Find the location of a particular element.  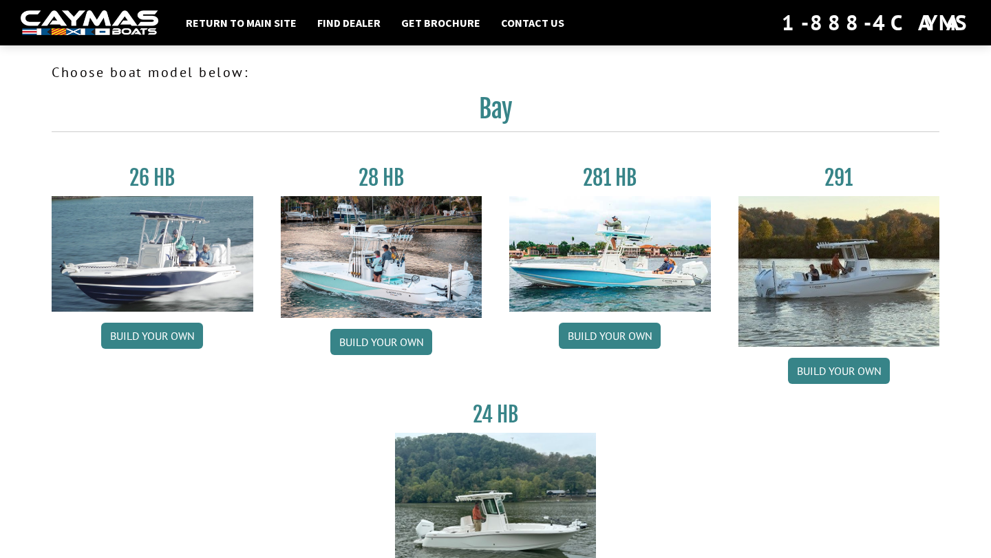

img: 28_hb_thumbnail_for_caymas_connect.jpg is located at coordinates (381, 257).